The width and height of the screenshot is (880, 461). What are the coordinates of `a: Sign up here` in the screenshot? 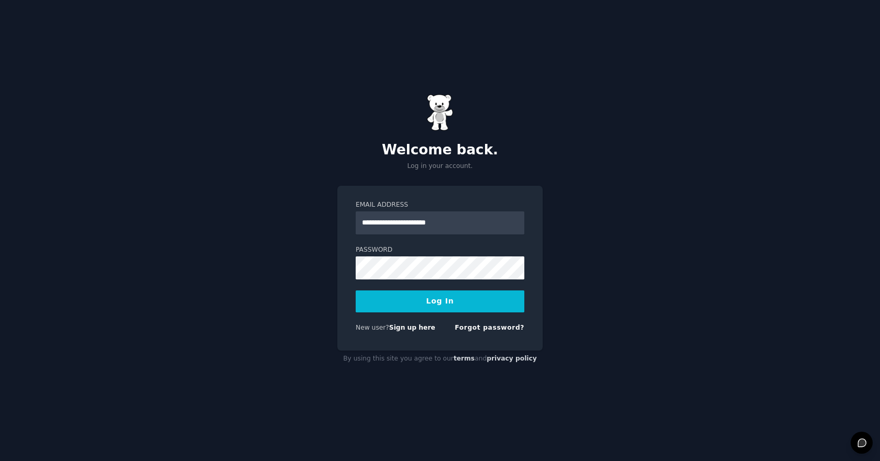 It's located at (412, 328).